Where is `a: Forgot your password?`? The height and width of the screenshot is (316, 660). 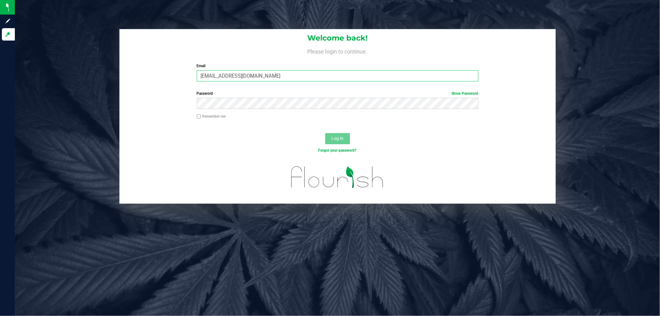 a: Forgot your password? is located at coordinates (338, 150).